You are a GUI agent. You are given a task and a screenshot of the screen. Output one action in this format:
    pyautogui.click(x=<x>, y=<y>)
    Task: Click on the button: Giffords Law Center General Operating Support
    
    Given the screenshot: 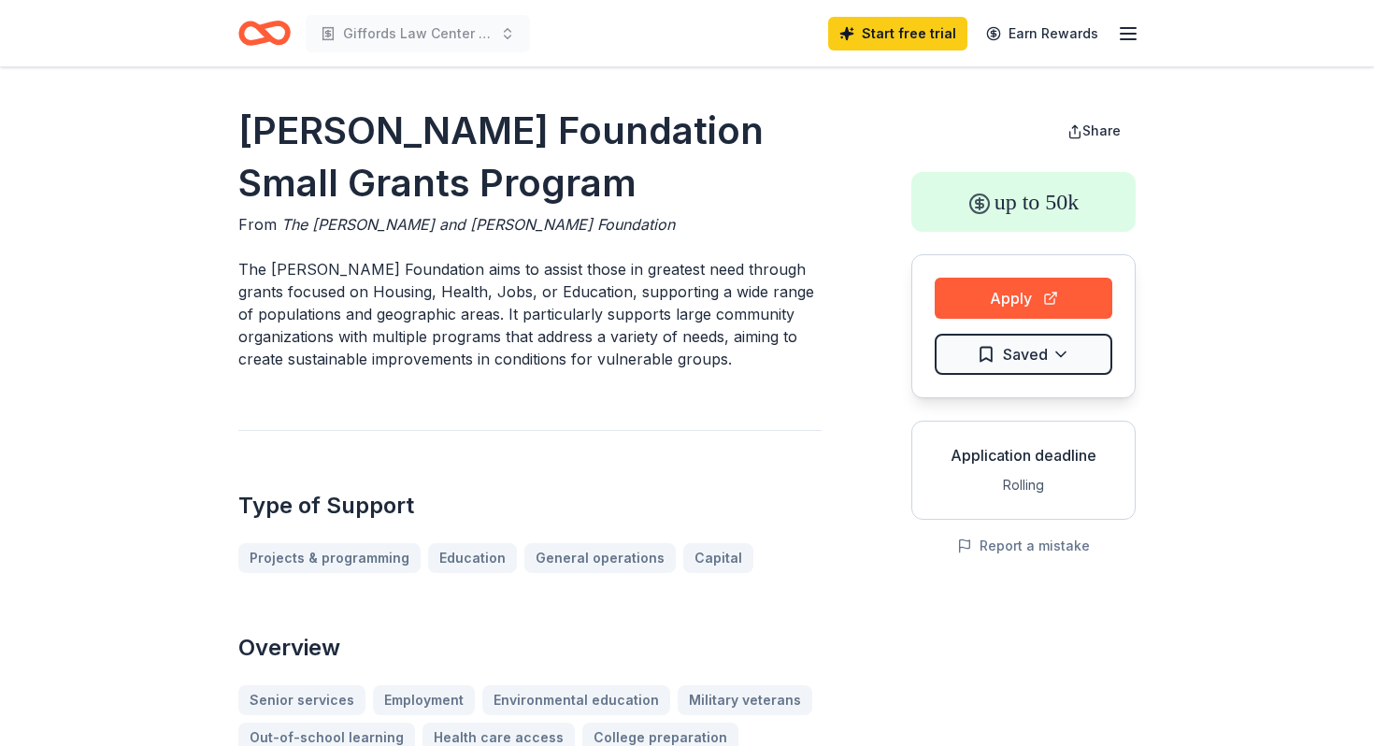 What is the action you would take?
    pyautogui.click(x=418, y=34)
    